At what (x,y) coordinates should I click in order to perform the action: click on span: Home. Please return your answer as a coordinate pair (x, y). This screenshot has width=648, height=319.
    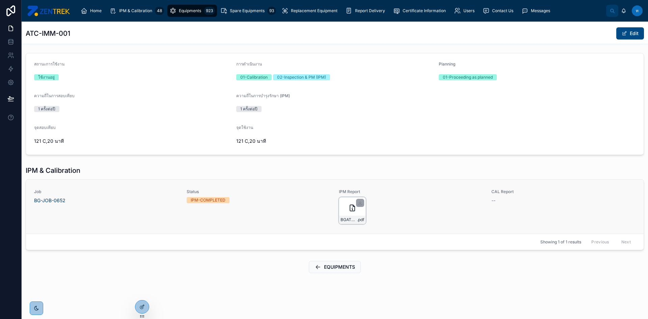
    Looking at the image, I should click on (96, 11).